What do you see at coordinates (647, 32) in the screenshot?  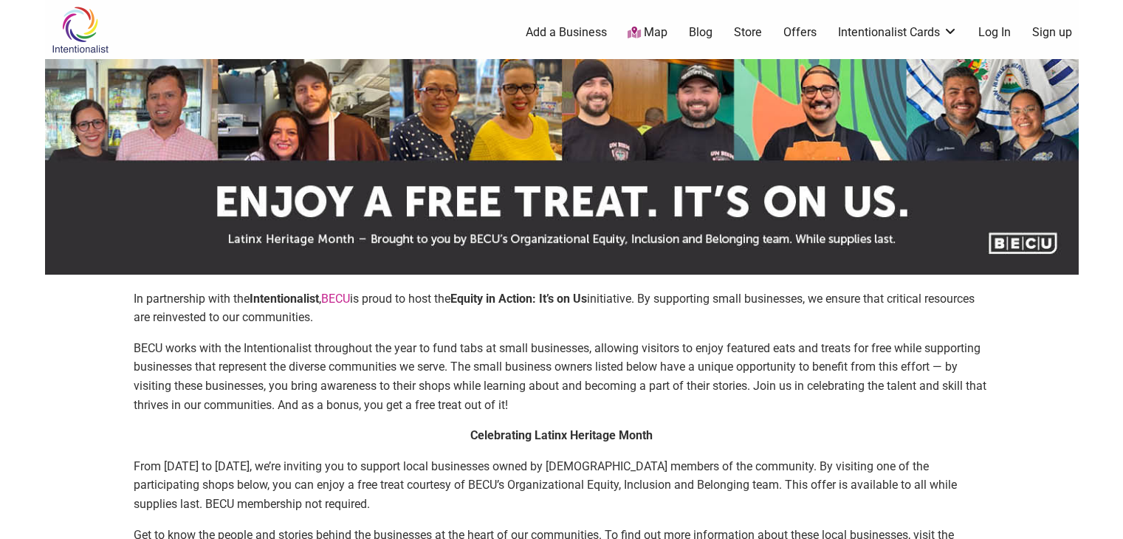 I see `a: Map` at bounding box center [647, 32].